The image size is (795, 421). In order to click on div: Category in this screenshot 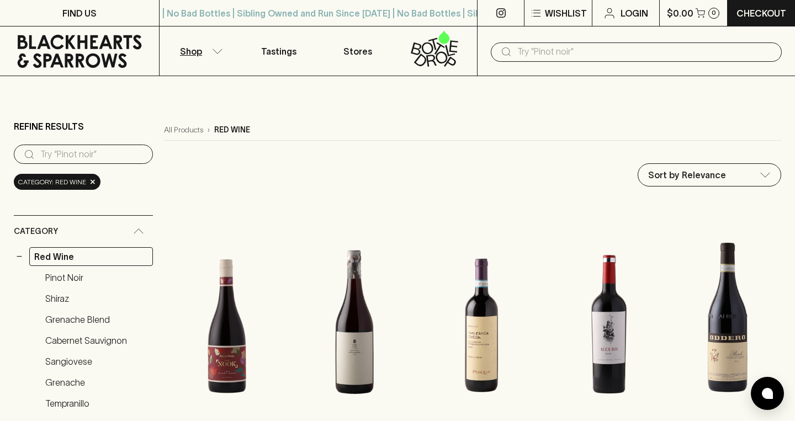, I will do `click(83, 231)`.